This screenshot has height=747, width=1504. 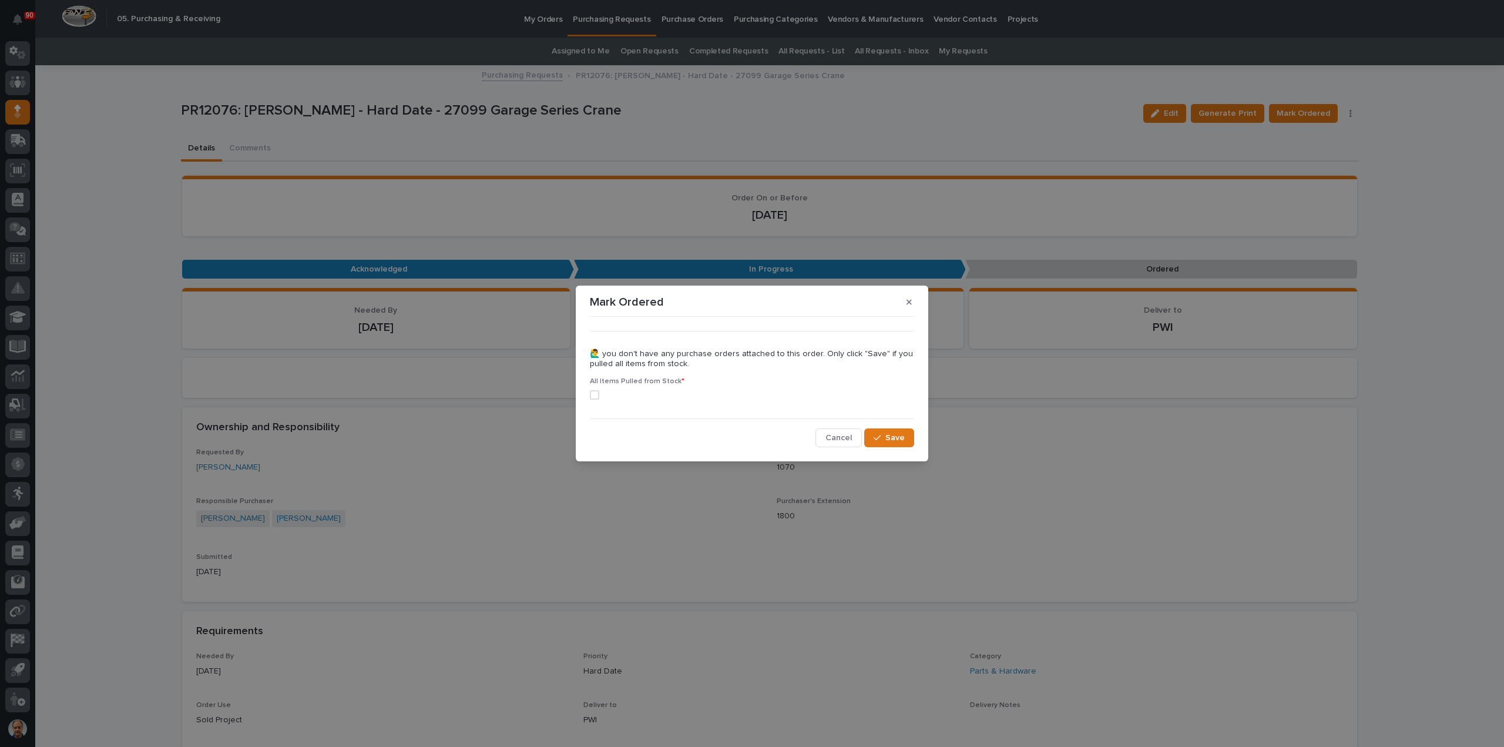 I want to click on span: Cancel, so click(x=838, y=438).